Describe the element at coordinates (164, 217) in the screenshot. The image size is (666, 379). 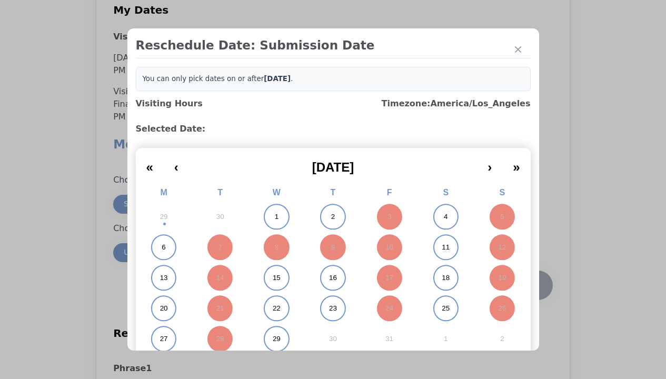
I see `abbr: September 29, 2025` at that location.